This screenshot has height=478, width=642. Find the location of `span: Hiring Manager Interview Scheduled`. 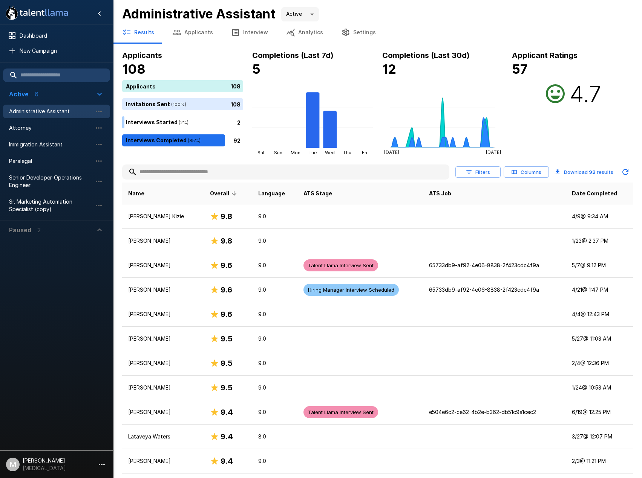

span: Hiring Manager Interview Scheduled is located at coordinates (351, 290).